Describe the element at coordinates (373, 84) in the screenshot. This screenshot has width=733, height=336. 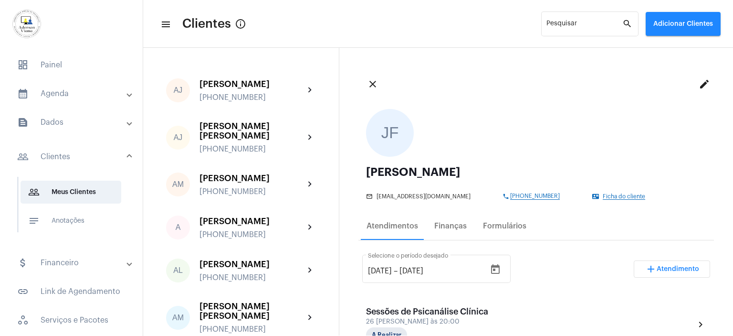
I see `mat-icon: close` at that location.